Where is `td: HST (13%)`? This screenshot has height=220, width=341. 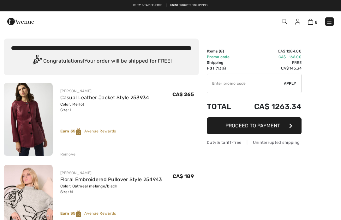
td: HST (13%) is located at coordinates (223, 68).